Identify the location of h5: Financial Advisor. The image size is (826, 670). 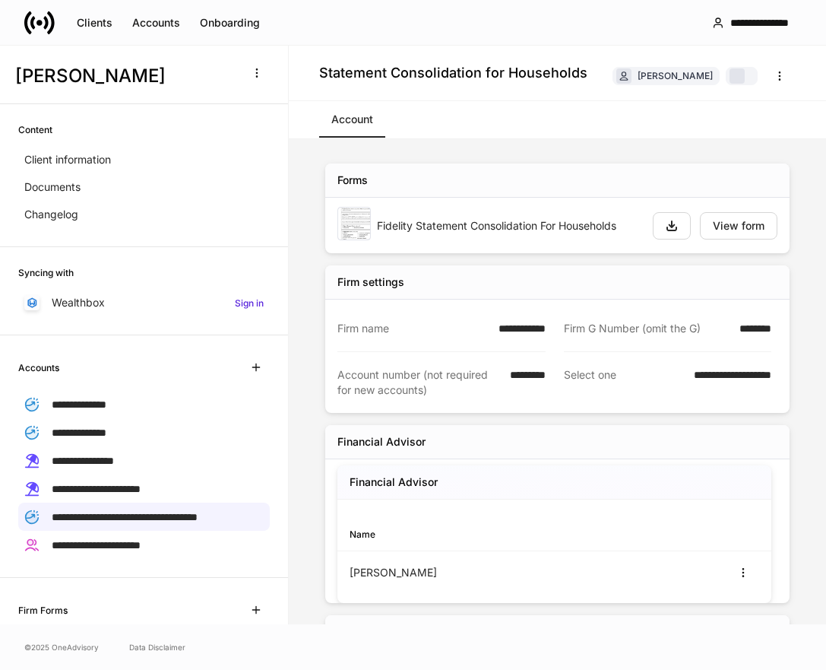
(394, 482).